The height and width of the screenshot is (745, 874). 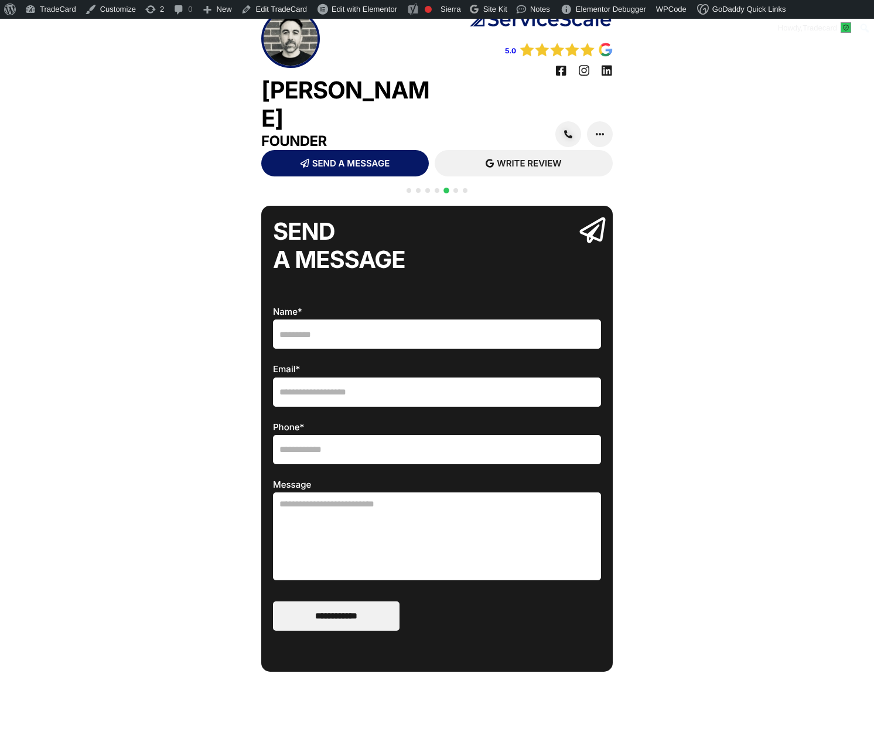 What do you see at coordinates (815, 28) in the screenshot?
I see `a: Howdy,` at bounding box center [815, 28].